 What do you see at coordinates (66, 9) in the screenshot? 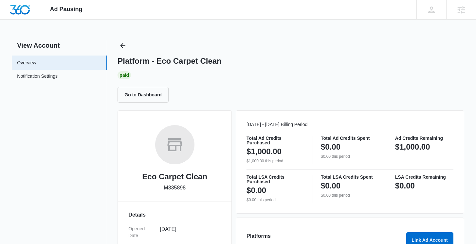
I see `span: Ad Pausing` at bounding box center [66, 9].